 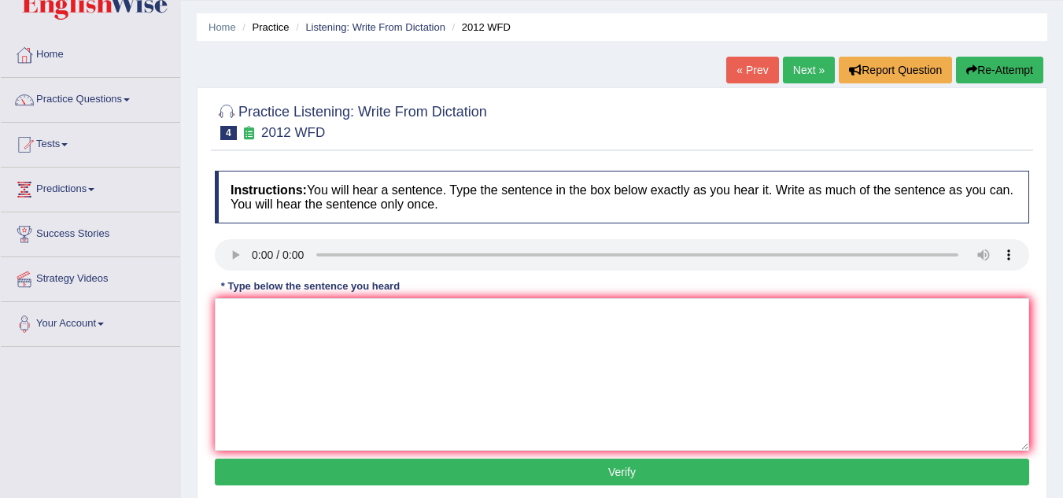 What do you see at coordinates (268, 190) in the screenshot?
I see `b: Instructions:` at bounding box center [268, 190].